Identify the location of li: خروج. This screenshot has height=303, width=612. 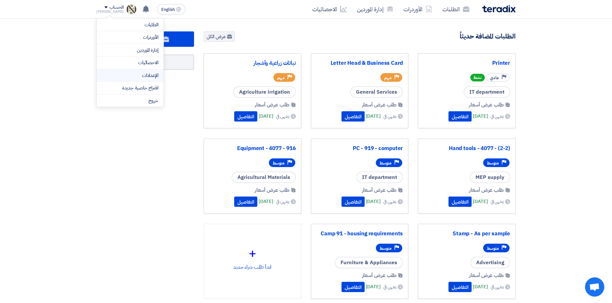
(130, 101).